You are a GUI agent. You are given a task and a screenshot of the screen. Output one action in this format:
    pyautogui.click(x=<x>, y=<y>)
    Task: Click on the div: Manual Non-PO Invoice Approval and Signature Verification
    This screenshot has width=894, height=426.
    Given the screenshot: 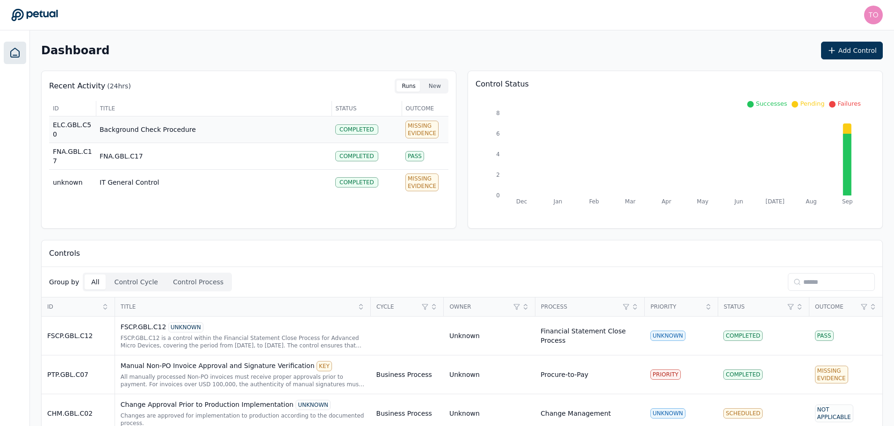 What is the action you would take?
    pyautogui.click(x=243, y=366)
    